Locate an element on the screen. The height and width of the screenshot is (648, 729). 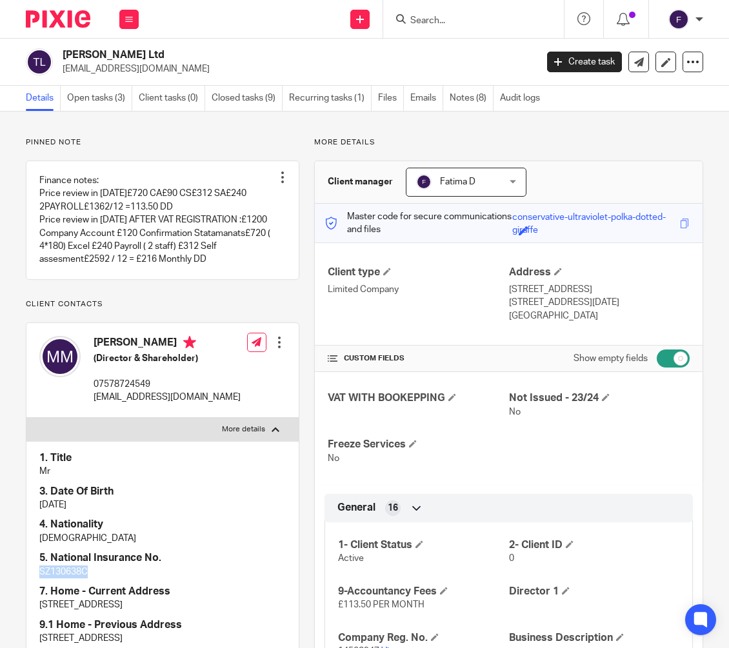
h4: Director 1 is located at coordinates (594, 591).